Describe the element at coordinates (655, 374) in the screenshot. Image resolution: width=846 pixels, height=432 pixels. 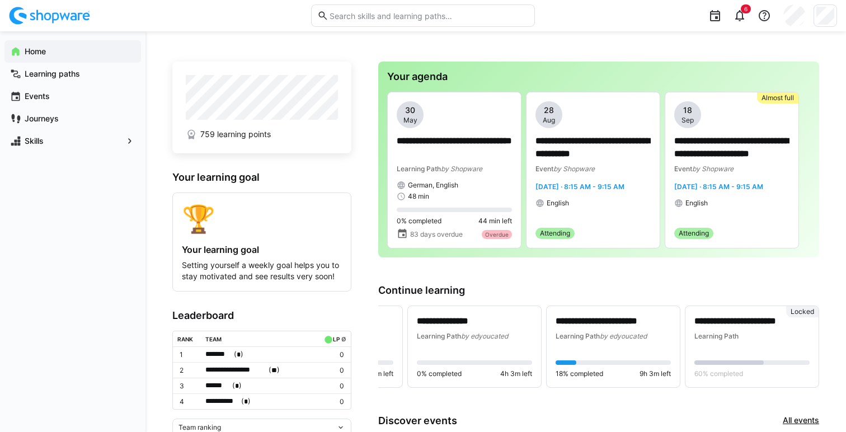
I see `span: 9h 3m left` at that location.